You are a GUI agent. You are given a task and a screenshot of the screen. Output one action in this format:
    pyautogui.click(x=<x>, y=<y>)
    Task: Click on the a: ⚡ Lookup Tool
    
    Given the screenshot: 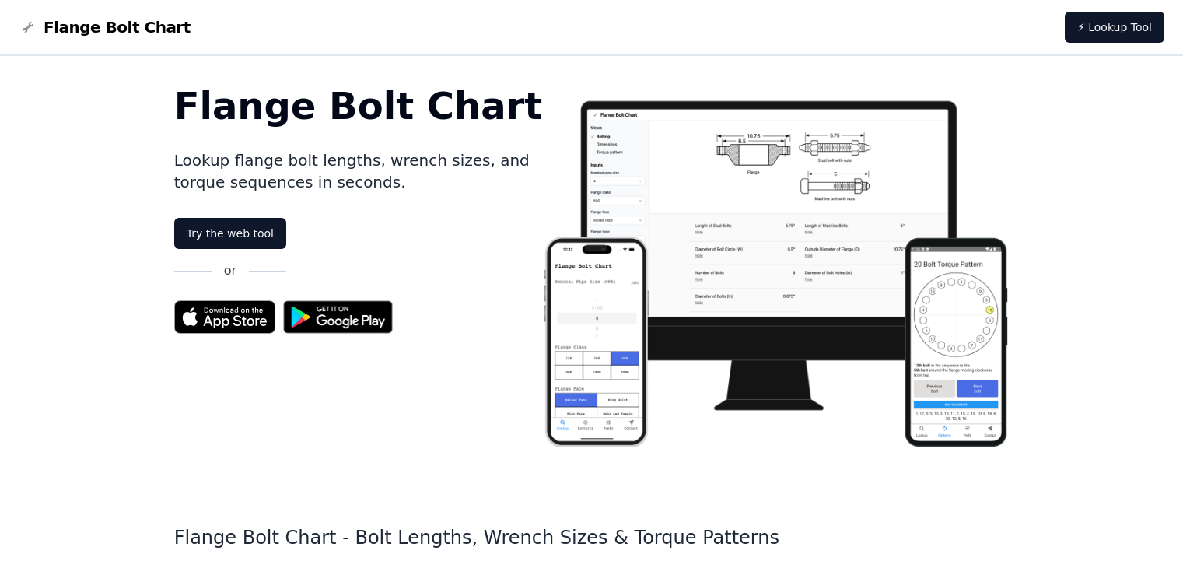 What is the action you would take?
    pyautogui.click(x=1114, y=27)
    